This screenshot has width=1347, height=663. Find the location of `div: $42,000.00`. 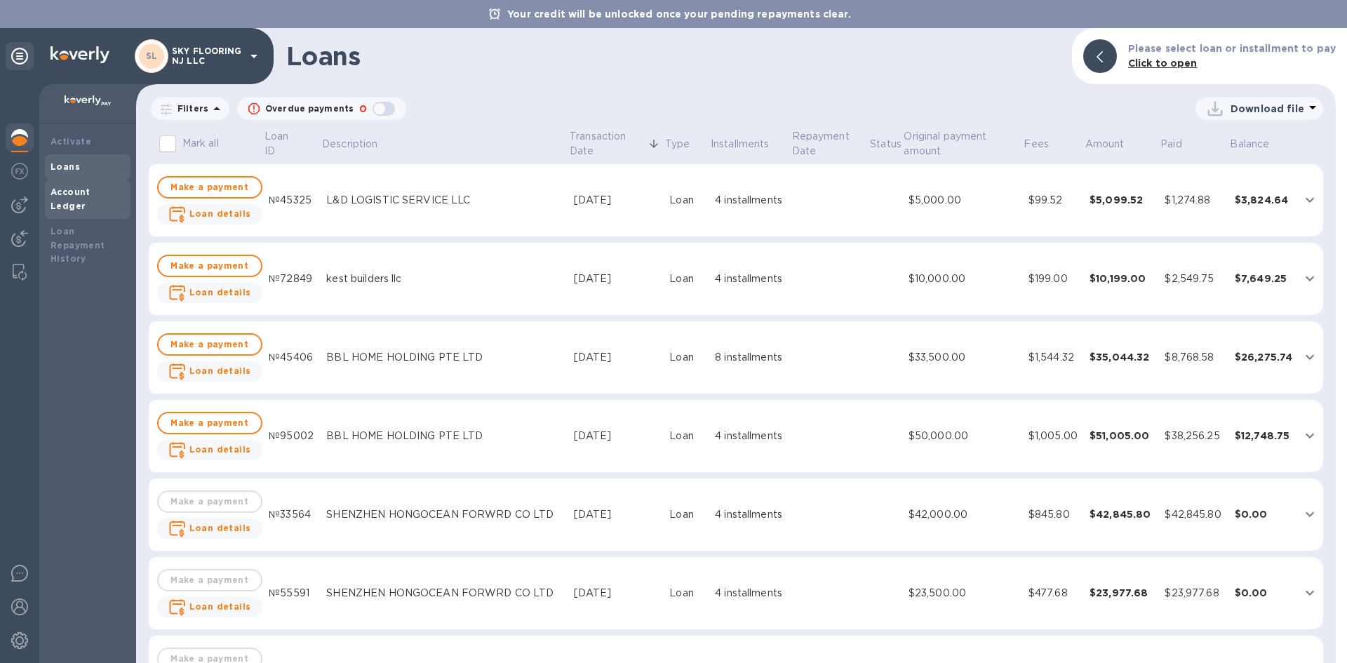

div: $42,000.00 is located at coordinates (963, 514).